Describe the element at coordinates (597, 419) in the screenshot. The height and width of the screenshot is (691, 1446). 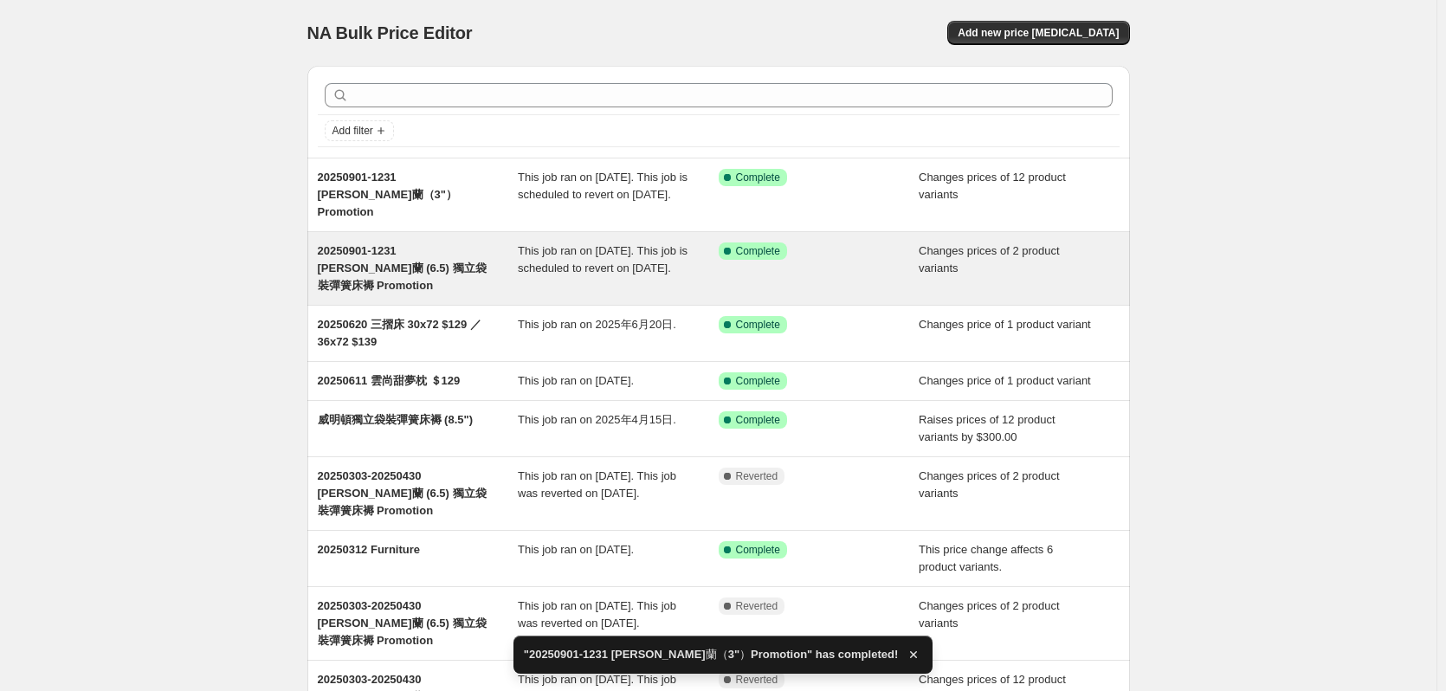
I see `span: This job ran on 2025年4月15日.` at that location.